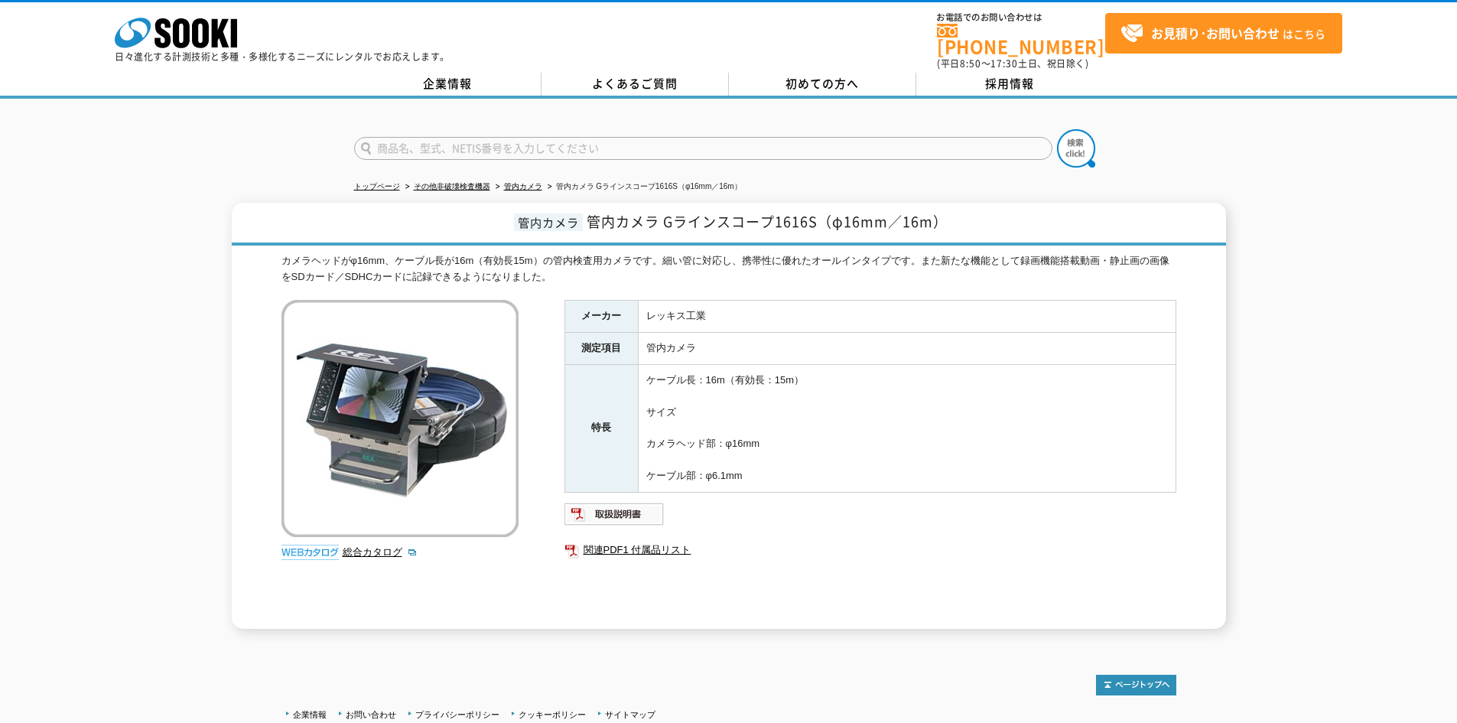 This screenshot has height=723, width=1457. Describe the element at coordinates (767, 221) in the screenshot. I see `span: 管内カメラ Gラインスコープ1616S（φ16mm／16m）` at that location.